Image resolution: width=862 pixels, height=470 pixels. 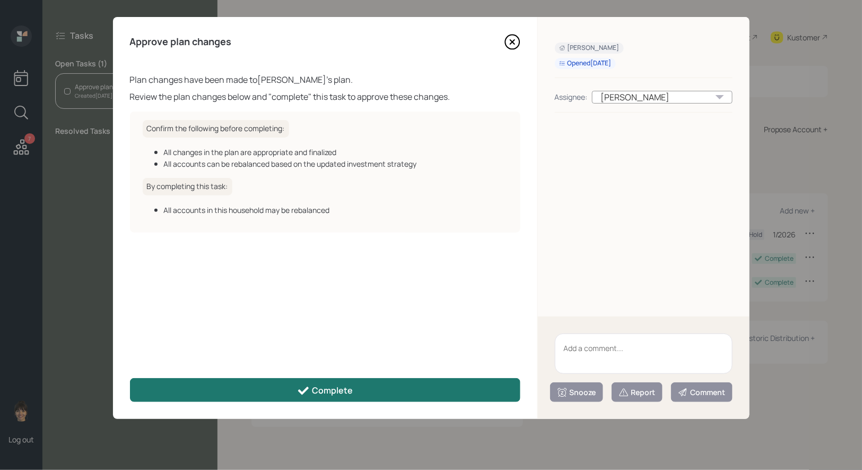 What do you see at coordinates (702, 392) in the screenshot?
I see `button: Comment` at bounding box center [702, 392].